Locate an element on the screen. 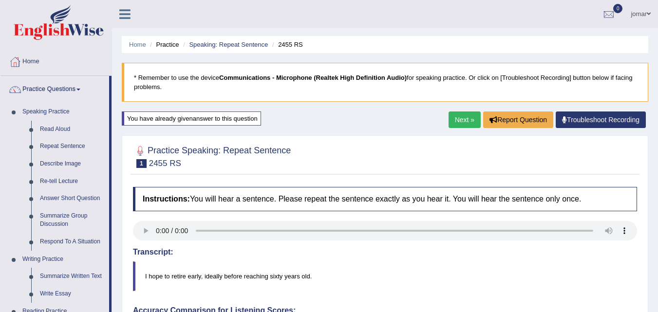  a: Respond To A Situation is located at coordinates (72, 242).